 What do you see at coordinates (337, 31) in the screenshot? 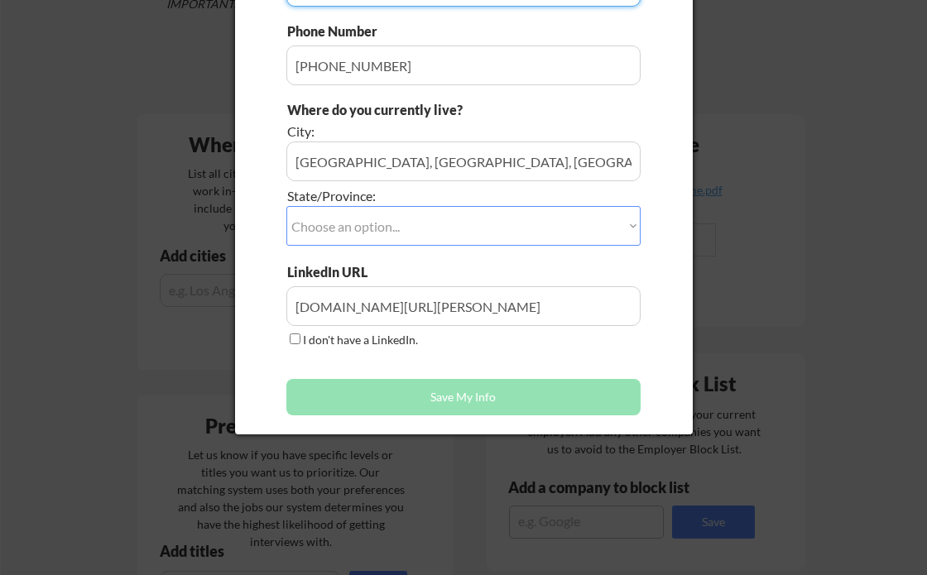
I see `div: Phone Number` at bounding box center [337, 31].